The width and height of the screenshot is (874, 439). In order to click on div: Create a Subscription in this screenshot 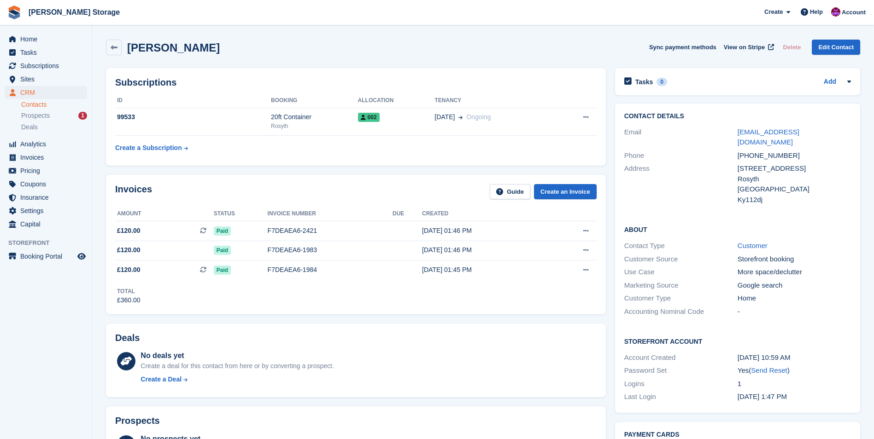, I will do `click(148, 148)`.